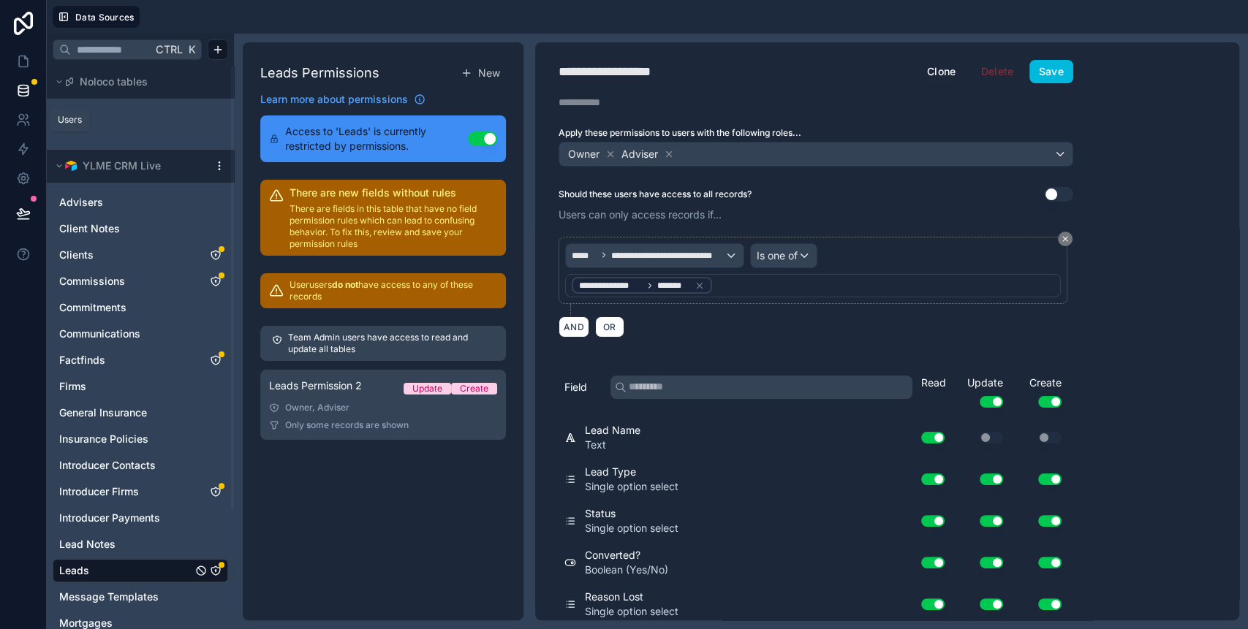 The height and width of the screenshot is (629, 1248). Describe the element at coordinates (489, 73) in the screenshot. I see `span: New` at that location.